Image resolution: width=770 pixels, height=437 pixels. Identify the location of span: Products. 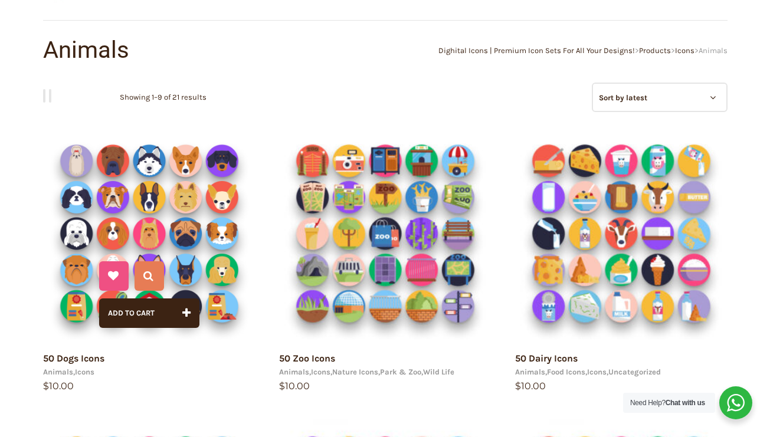
(655, 50).